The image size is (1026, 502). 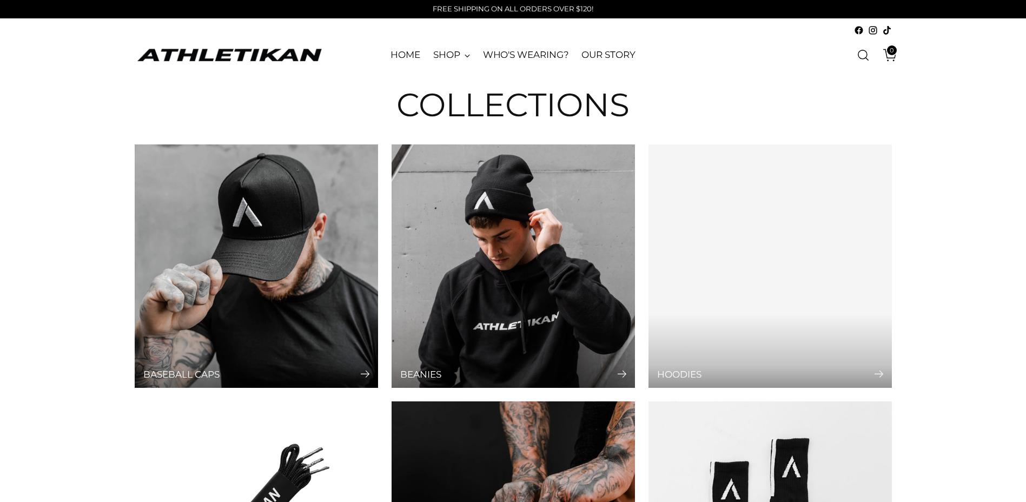 What do you see at coordinates (513, 105) in the screenshot?
I see `h1: Collections` at bounding box center [513, 105].